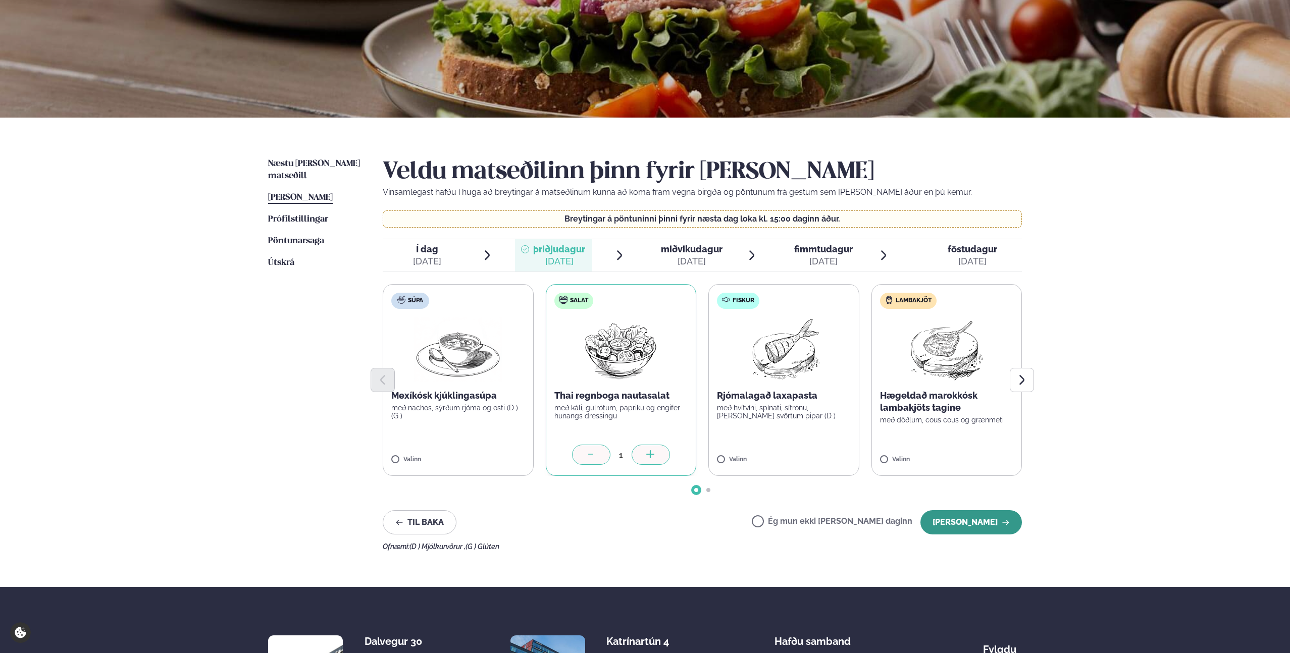 The height and width of the screenshot is (653, 1290). I want to click on button: Til baka, so click(420, 523).